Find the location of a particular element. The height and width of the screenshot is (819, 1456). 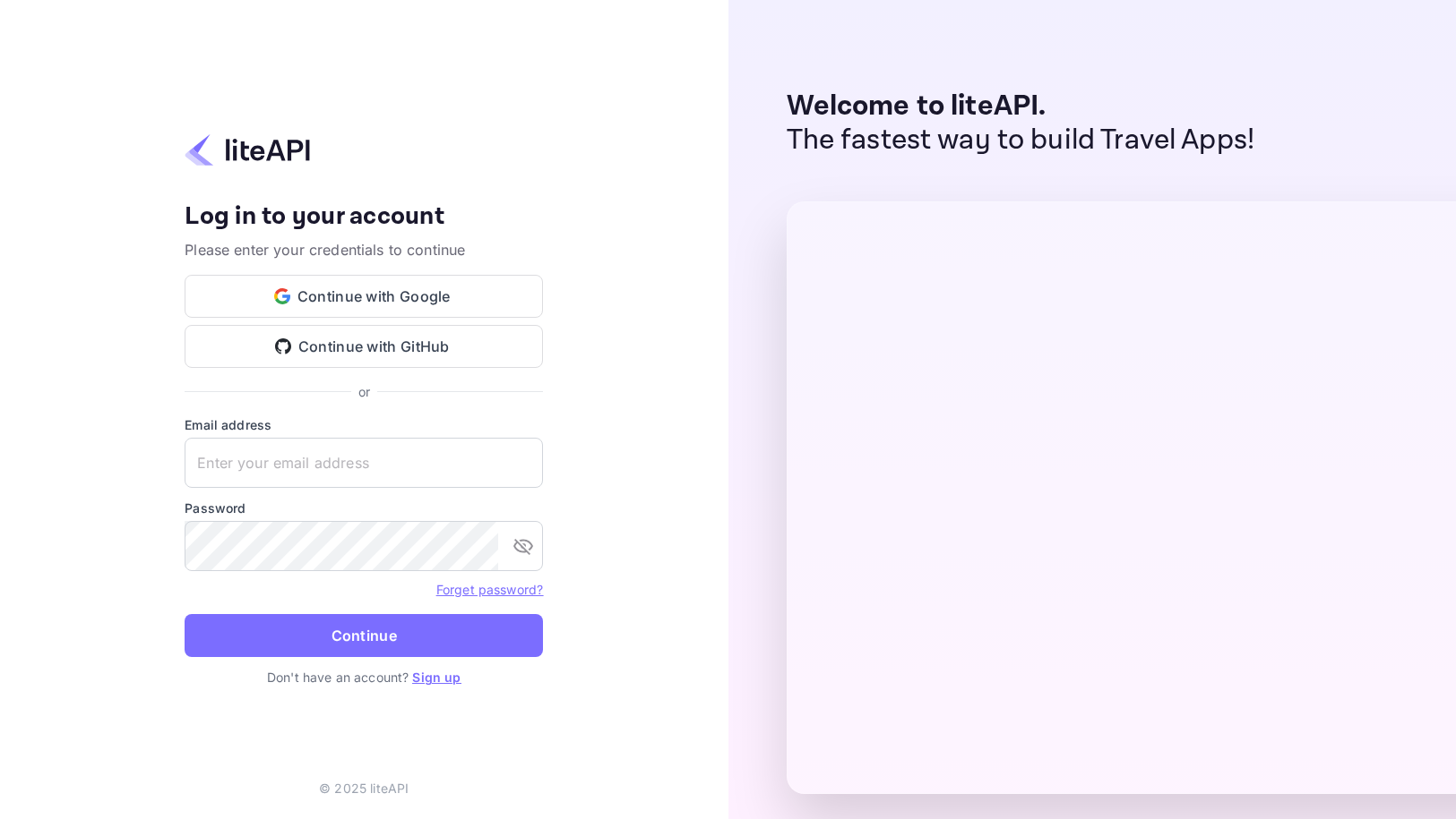

p: The fastest way to build Travel Apps! is located at coordinates (1021, 141).